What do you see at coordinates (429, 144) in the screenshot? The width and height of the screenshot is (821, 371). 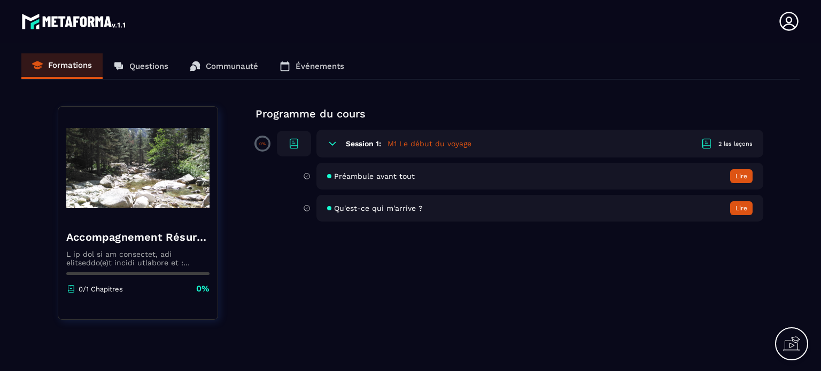 I see `h5: M1 Le début du voyage` at bounding box center [429, 144].